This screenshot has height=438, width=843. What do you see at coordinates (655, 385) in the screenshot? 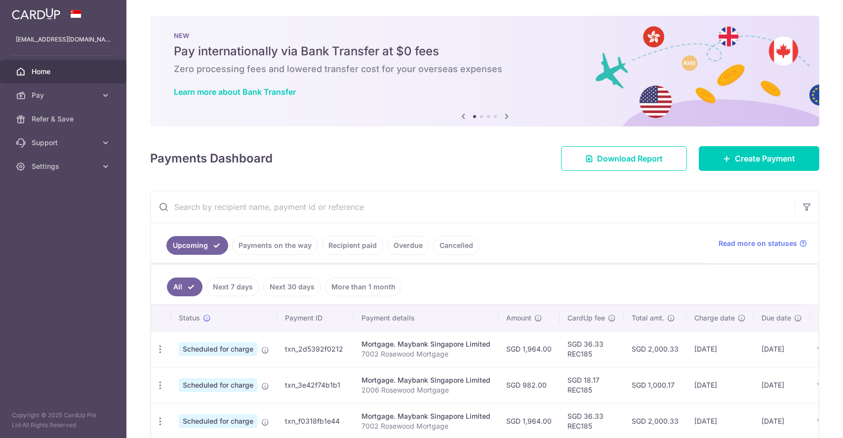
I see `td: SGD 1,000.17` at bounding box center [655, 385].